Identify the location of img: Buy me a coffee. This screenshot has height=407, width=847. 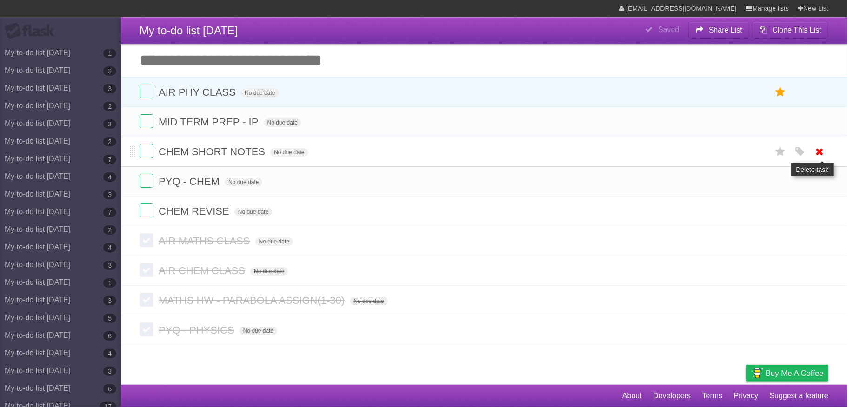
(757, 374).